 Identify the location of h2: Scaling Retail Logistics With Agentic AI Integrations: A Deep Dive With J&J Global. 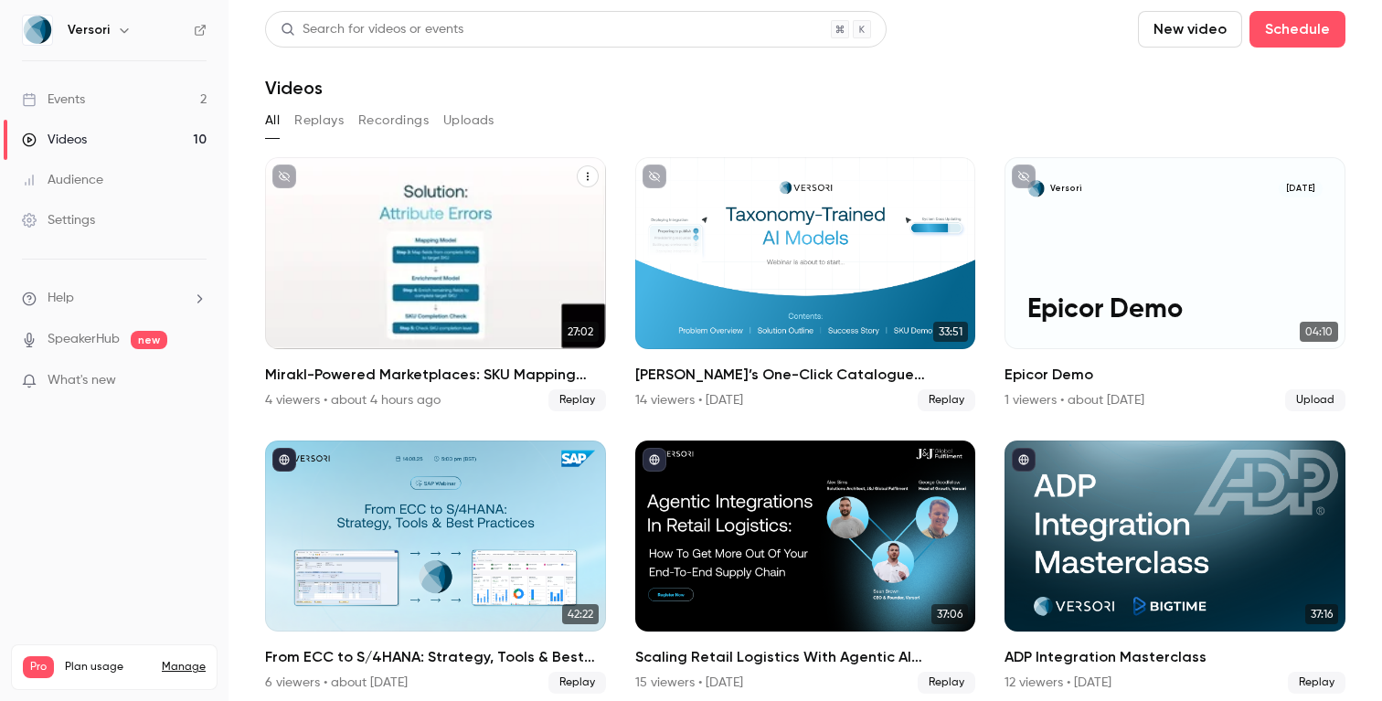
(805, 657).